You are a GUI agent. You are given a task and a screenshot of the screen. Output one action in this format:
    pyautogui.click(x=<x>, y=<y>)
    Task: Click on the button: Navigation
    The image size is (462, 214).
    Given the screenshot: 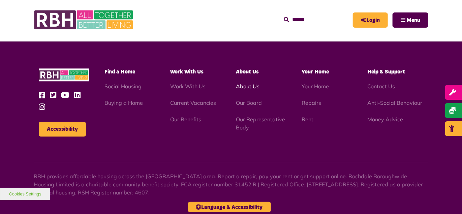 What is the action you would take?
    pyautogui.click(x=411, y=20)
    